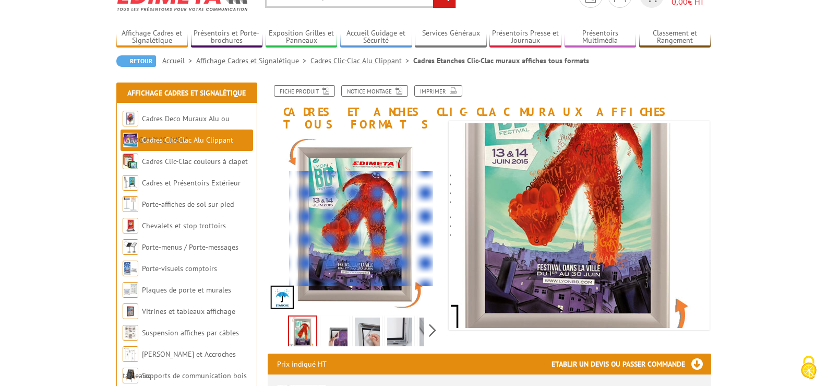  I want to click on a: Présentoirs Presse et Journaux, so click(525, 37).